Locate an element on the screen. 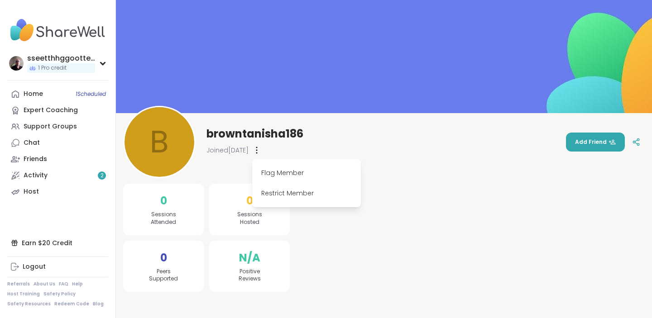 The height and width of the screenshot is (318, 652). span: 1 Pro credit is located at coordinates (52, 68).